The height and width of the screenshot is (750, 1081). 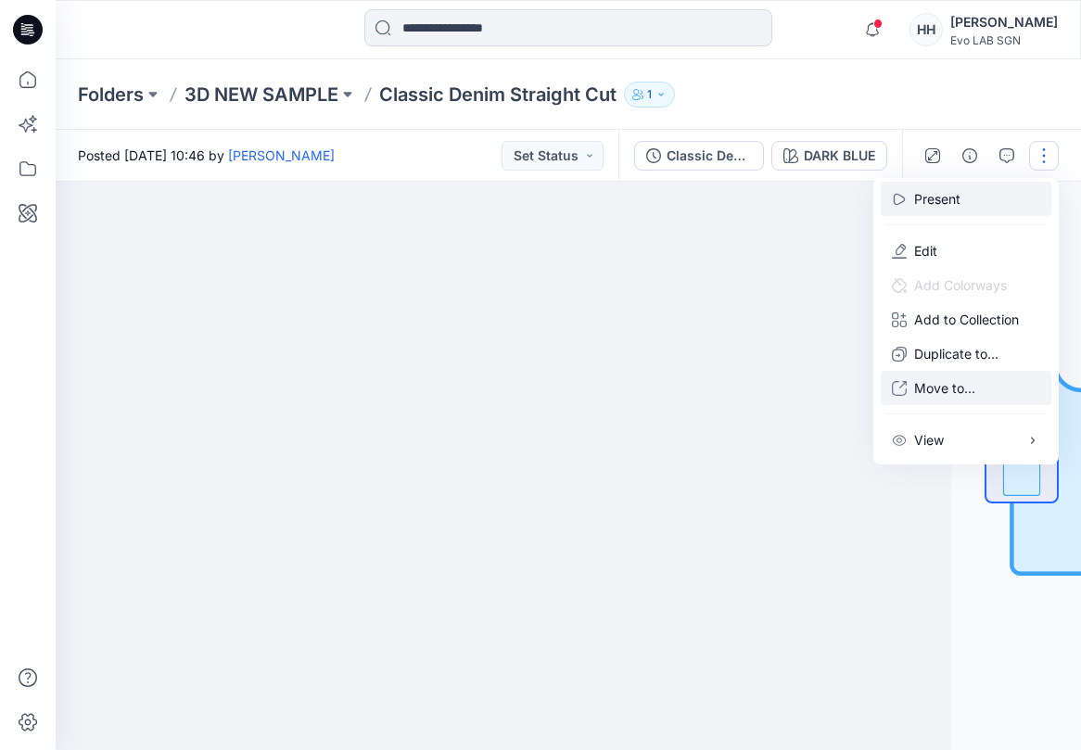 What do you see at coordinates (110, 95) in the screenshot?
I see `a: Folders` at bounding box center [110, 95].